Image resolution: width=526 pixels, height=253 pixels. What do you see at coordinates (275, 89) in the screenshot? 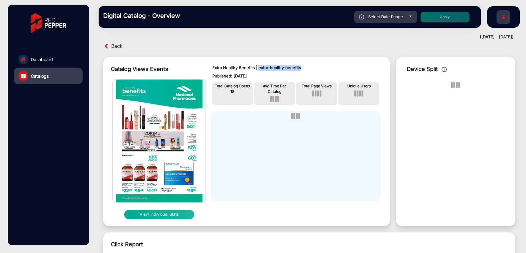
I see `p: Avg Time Per Catalog` at bounding box center [275, 89].